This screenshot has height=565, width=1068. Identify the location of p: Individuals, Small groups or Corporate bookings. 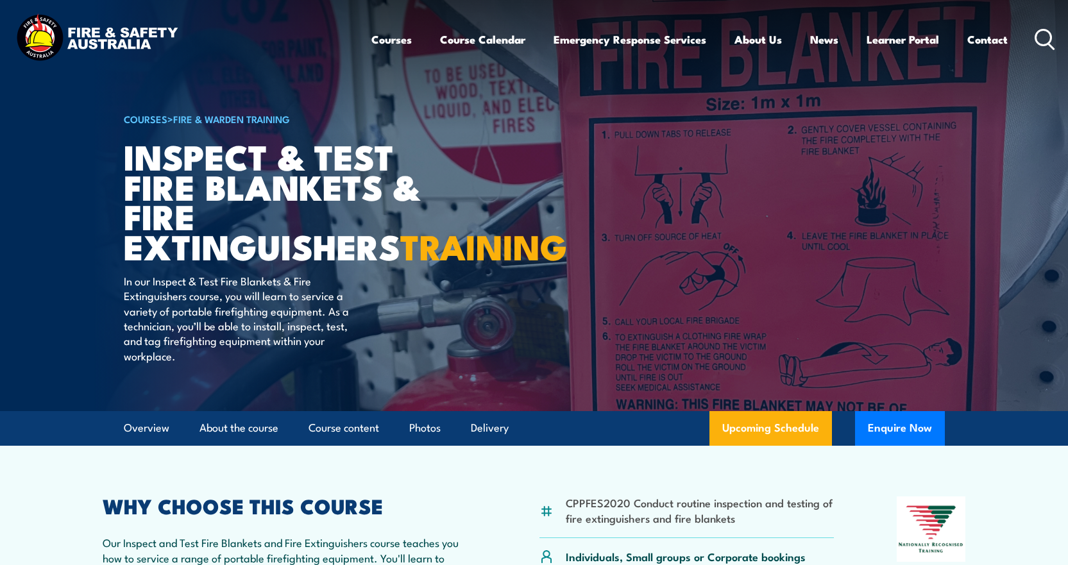
(686, 556).